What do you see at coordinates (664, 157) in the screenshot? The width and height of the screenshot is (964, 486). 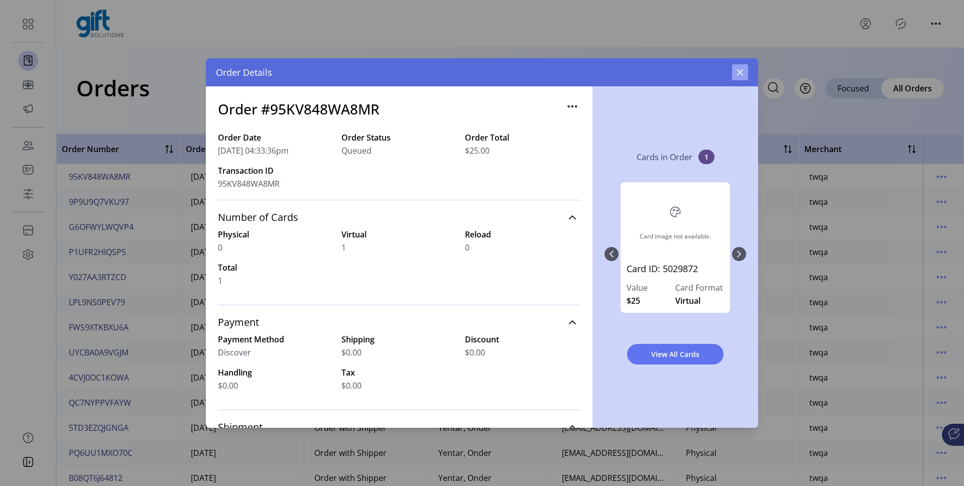 I see `p: Cards in Order` at bounding box center [664, 157].